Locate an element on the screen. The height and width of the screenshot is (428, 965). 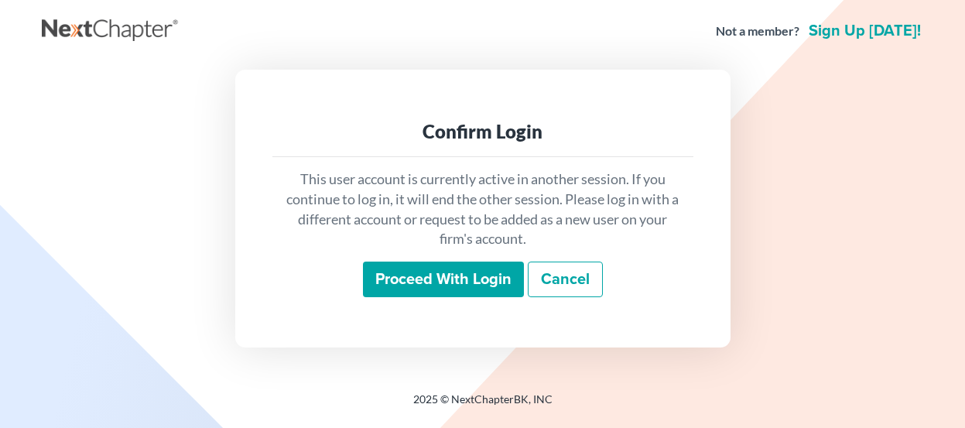
a: Cancel is located at coordinates (565, 279).